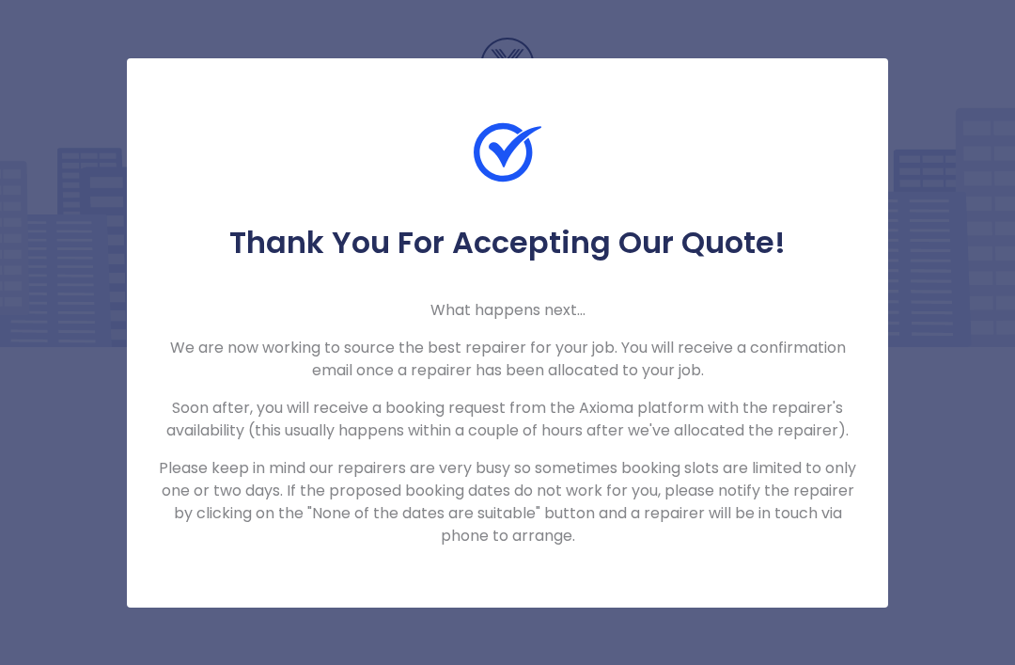  I want to click on p: We are now working to source the best repairer for your job. You will receive a confirmation emai..., so click(508, 359).